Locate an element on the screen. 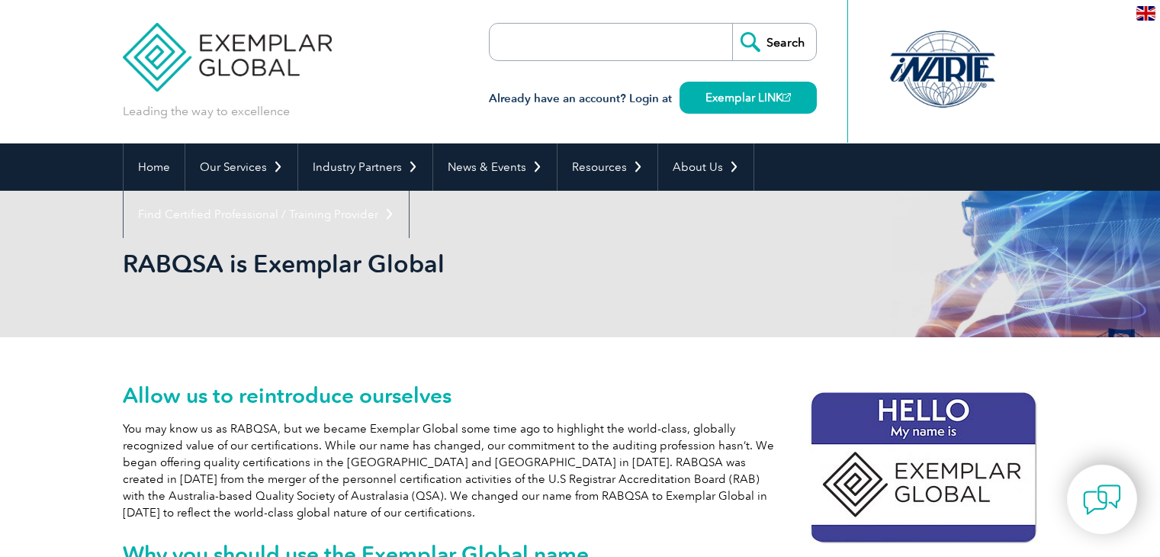 This screenshot has height=557, width=1160. p: You may know us as RABQSA, but we became Exemplar Global some time ago to highlight the world-cla... is located at coordinates (580, 471).